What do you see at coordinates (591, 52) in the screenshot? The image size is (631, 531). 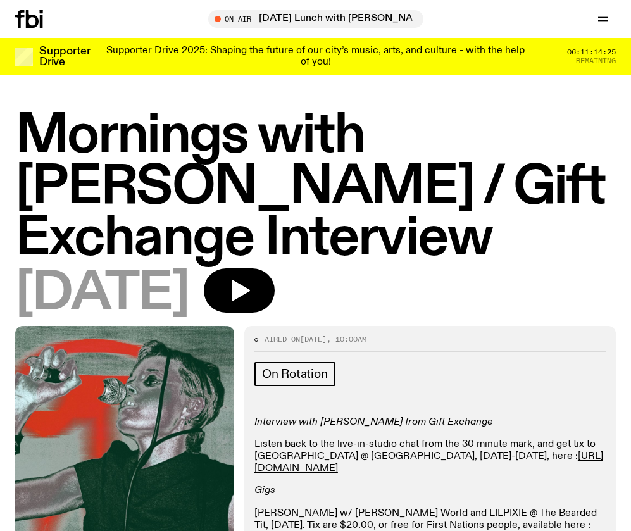 I see `span: 06:11:14:25` at bounding box center [591, 52].